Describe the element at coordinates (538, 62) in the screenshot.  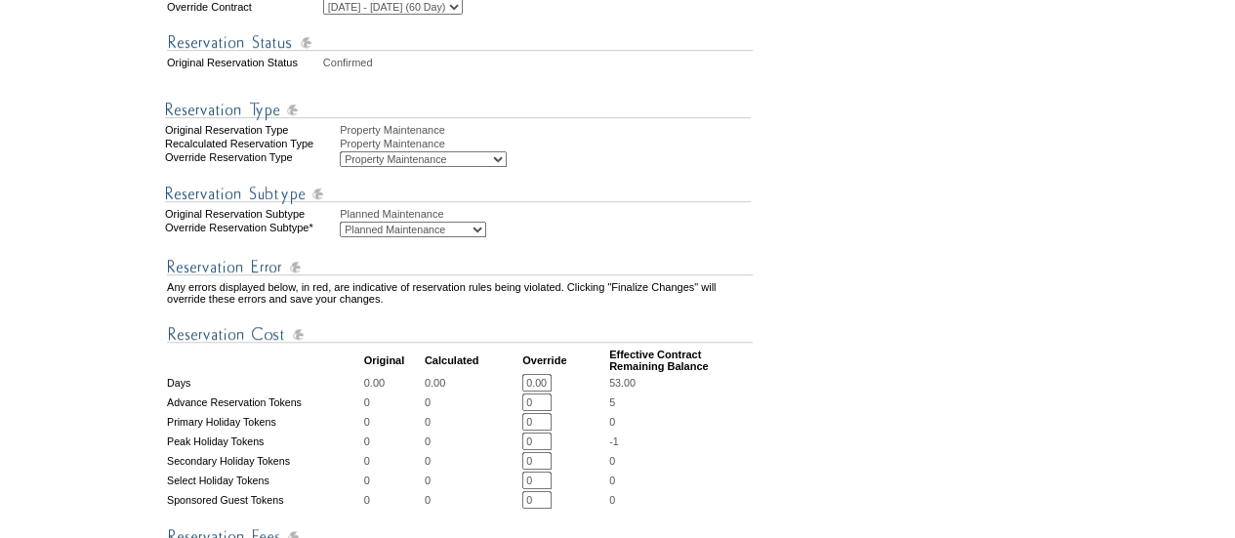
I see `td: Confirmed` at that location.